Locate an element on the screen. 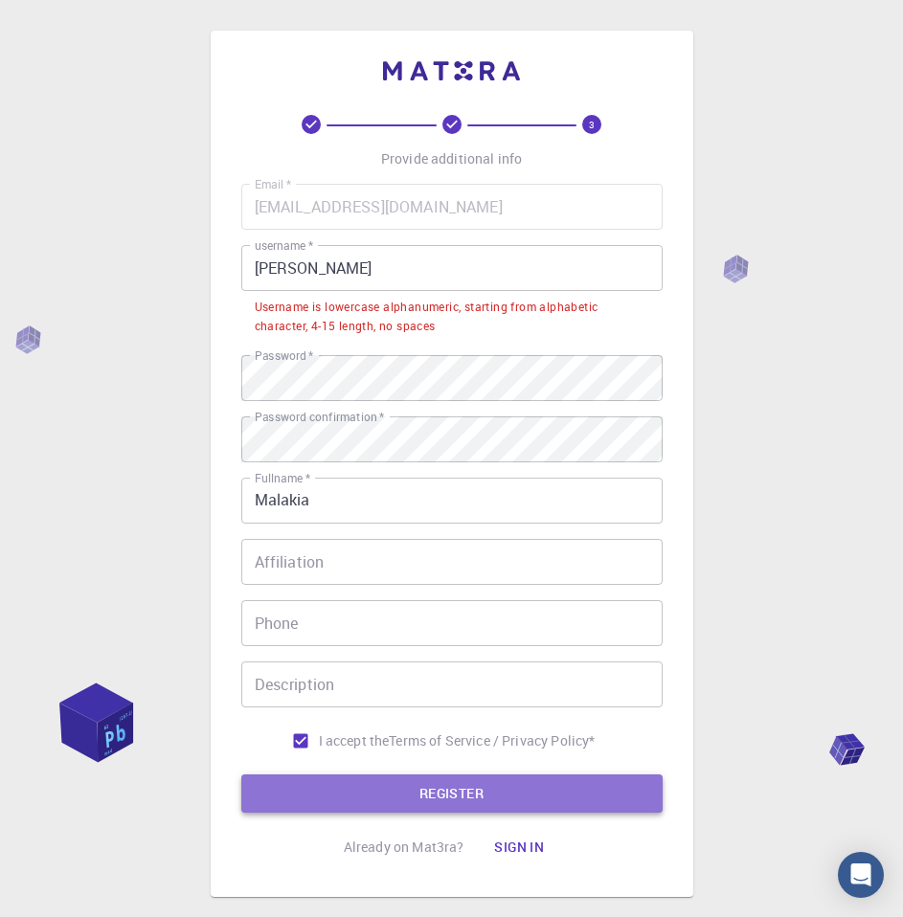  label: Email is located at coordinates (273, 184).